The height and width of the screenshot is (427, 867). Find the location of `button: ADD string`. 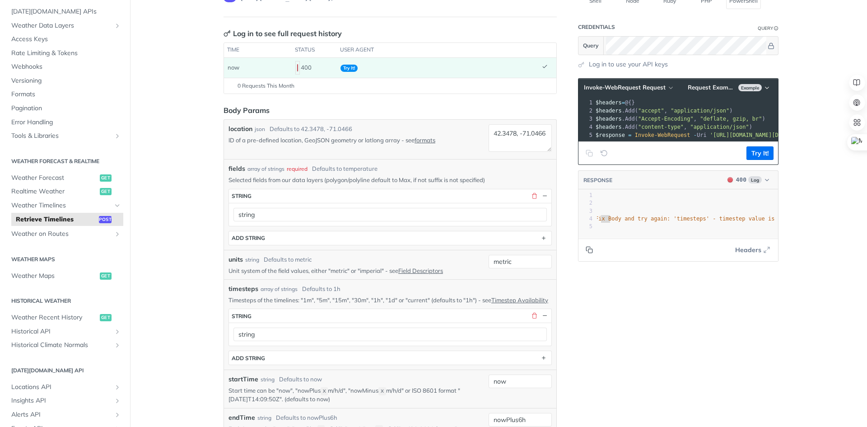

button: ADD string is located at coordinates (390, 358).